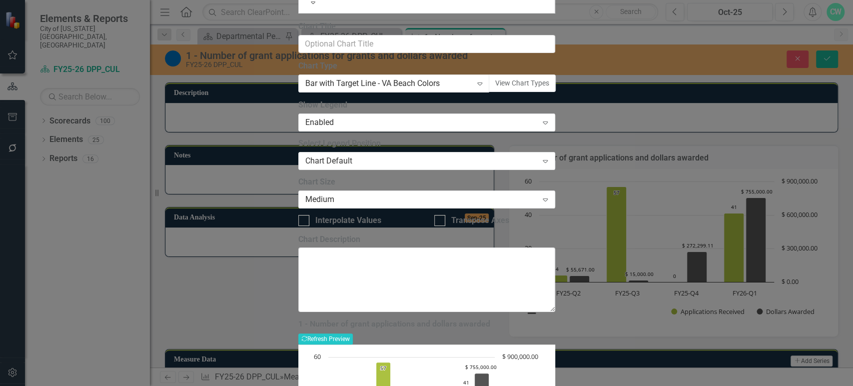  Describe the element at coordinates (427, 105) in the screenshot. I see `label: Show Legend` at that location.